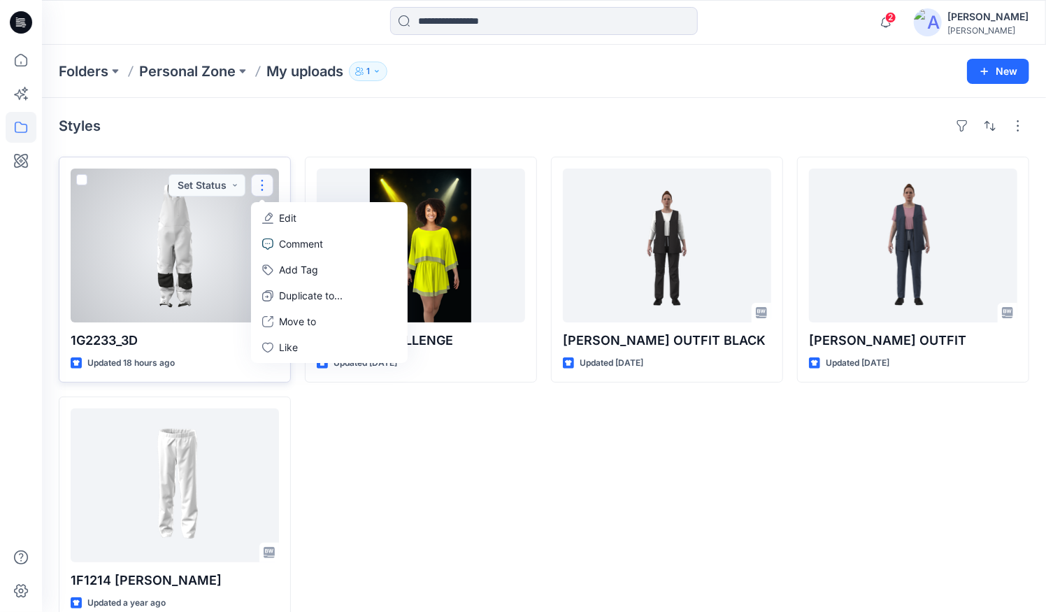  Describe the element at coordinates (297, 321) in the screenshot. I see `p: Move to` at that location.